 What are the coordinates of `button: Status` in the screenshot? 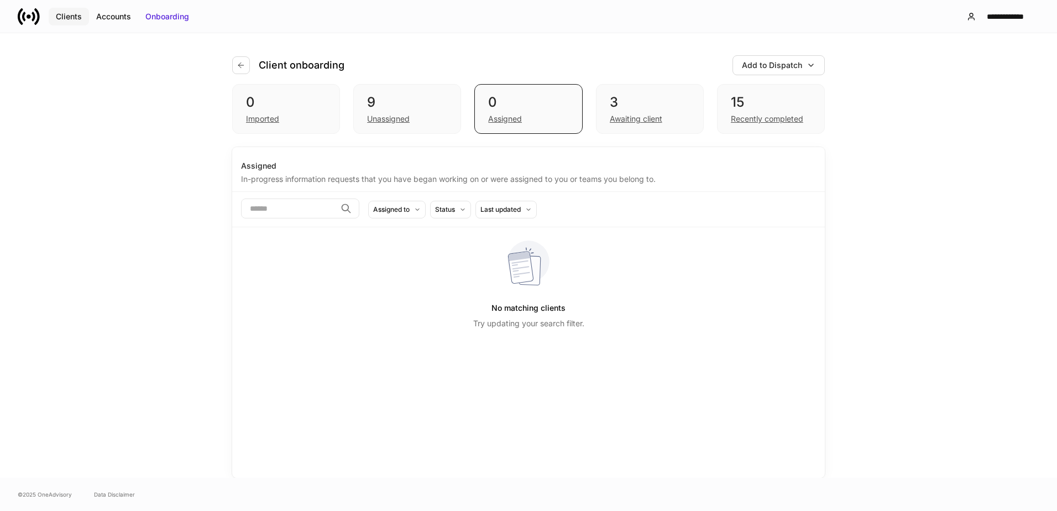 It's located at (451, 210).